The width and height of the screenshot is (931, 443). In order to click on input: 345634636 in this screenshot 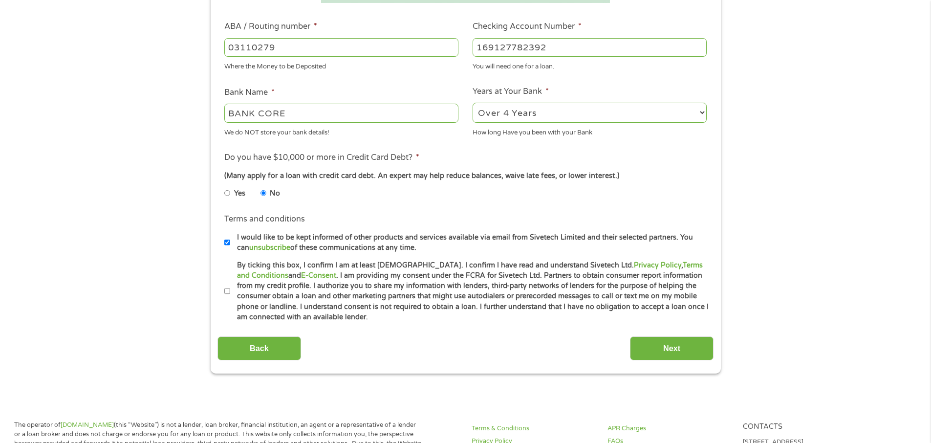, I will do `click(589, 47)`.